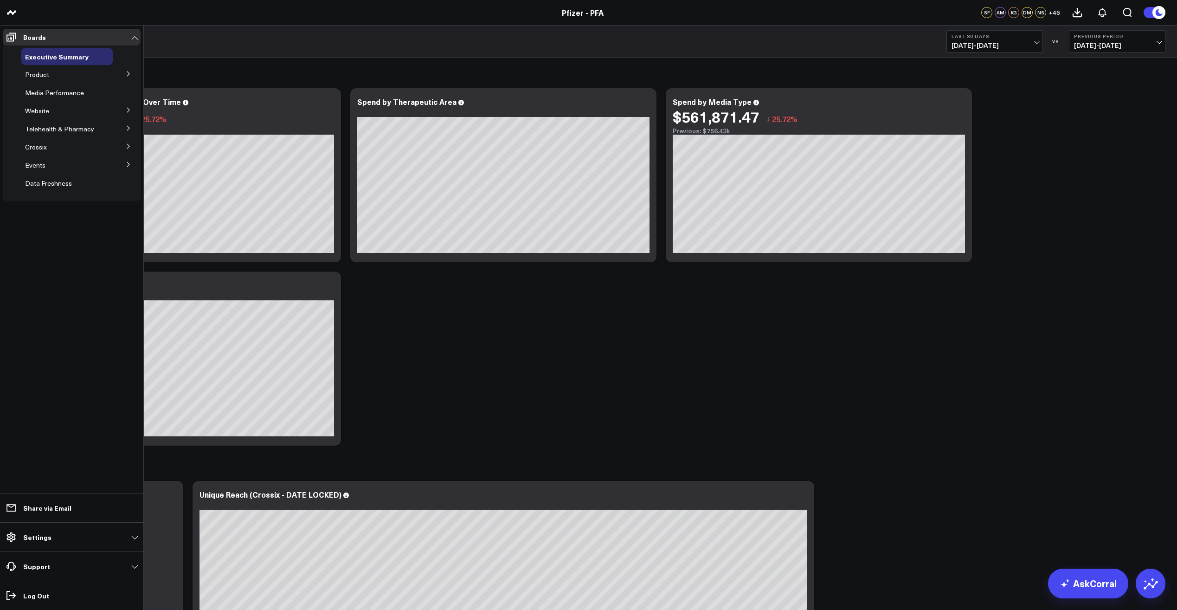  I want to click on div: Spend by Media Type, so click(712, 102).